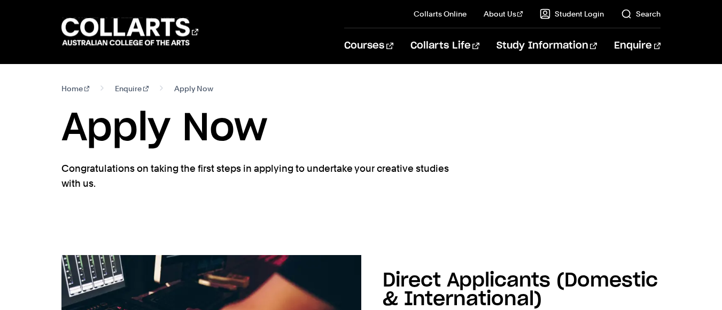 The width and height of the screenshot is (722, 310). Describe the element at coordinates (572, 14) in the screenshot. I see `a: Student Login` at that location.